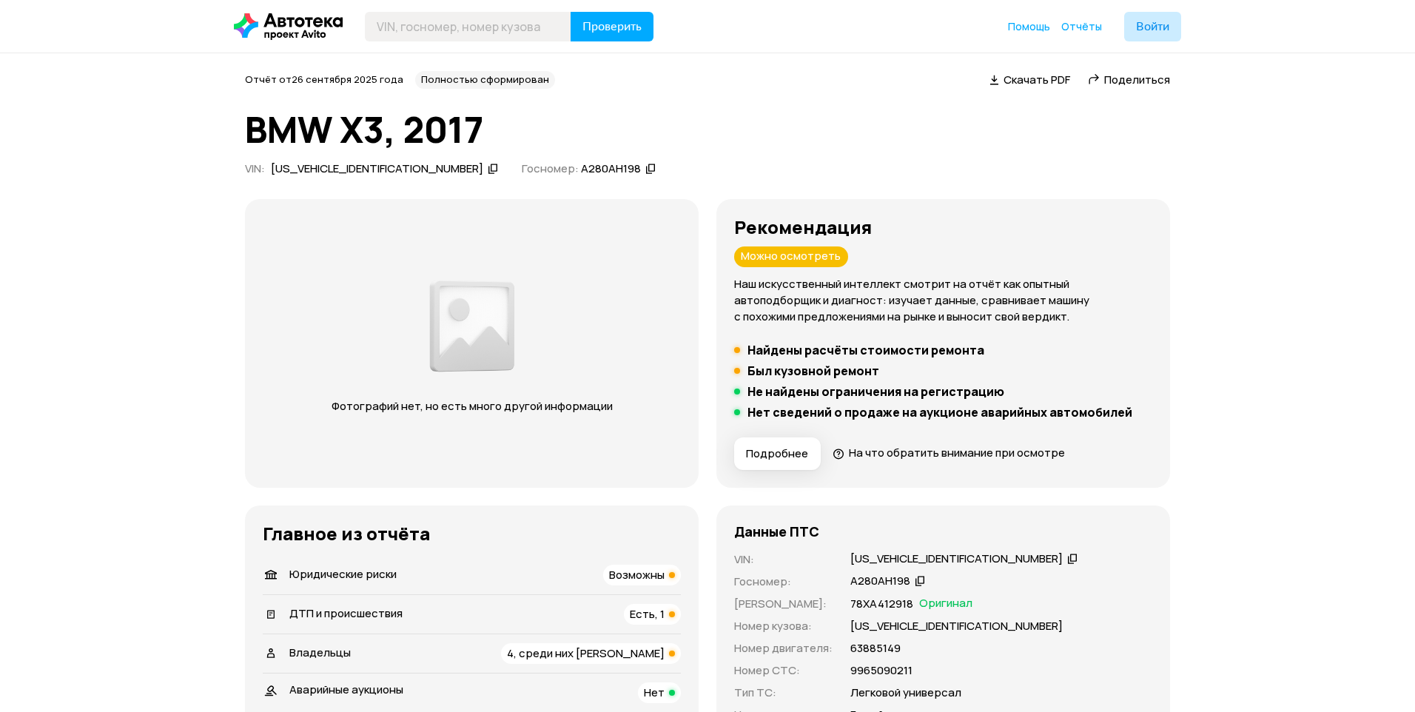 This screenshot has height=712, width=1415. I want to click on a: Отчёты, so click(1081, 27).